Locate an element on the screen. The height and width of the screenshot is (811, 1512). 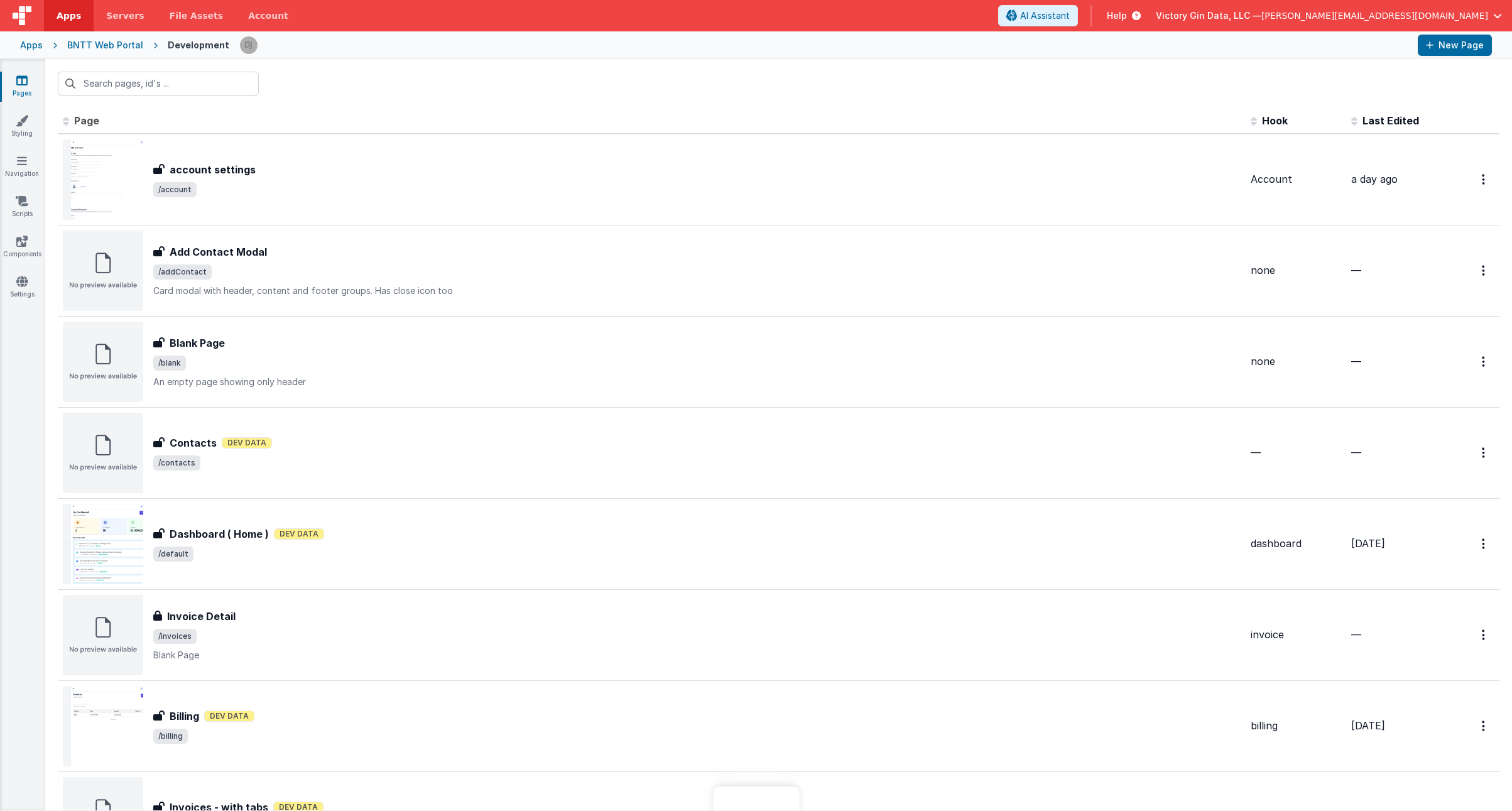
p: An empty page showing only header is located at coordinates (697, 382).